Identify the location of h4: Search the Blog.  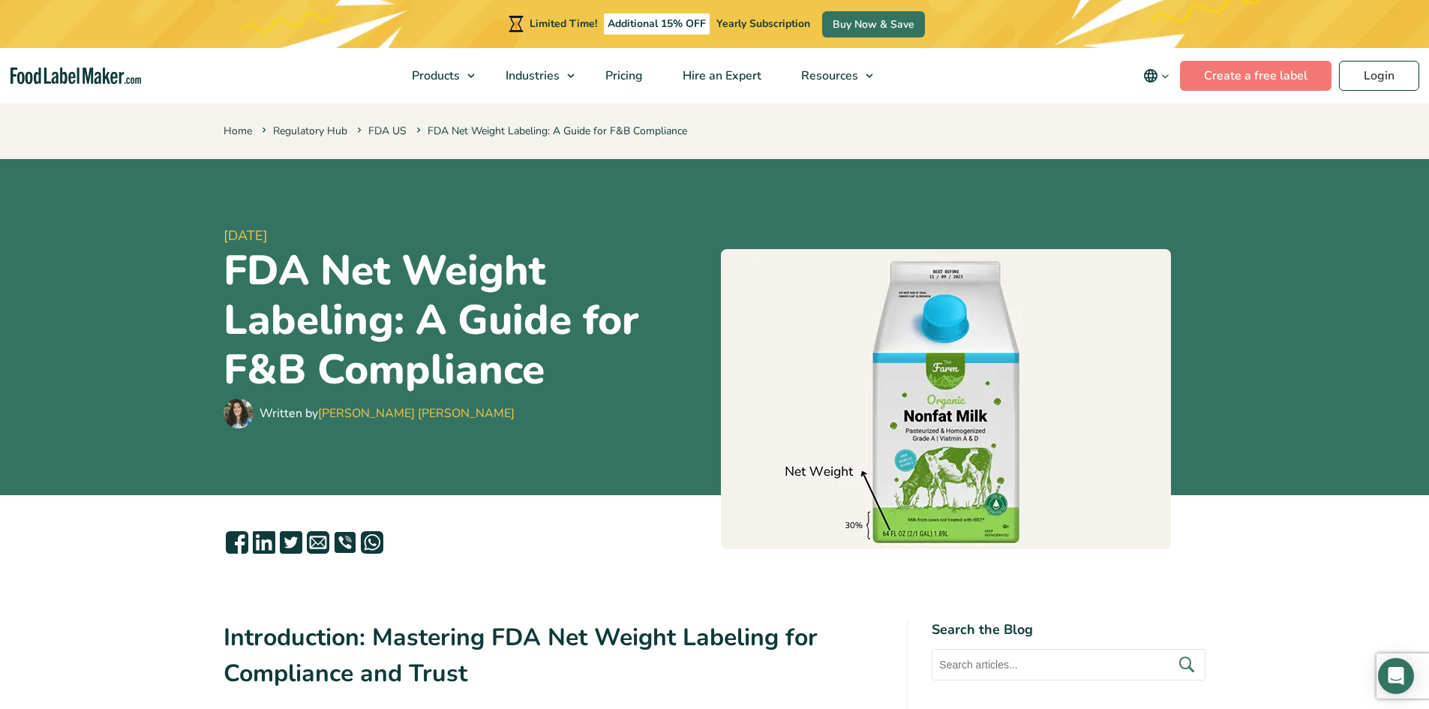
(1068, 629).